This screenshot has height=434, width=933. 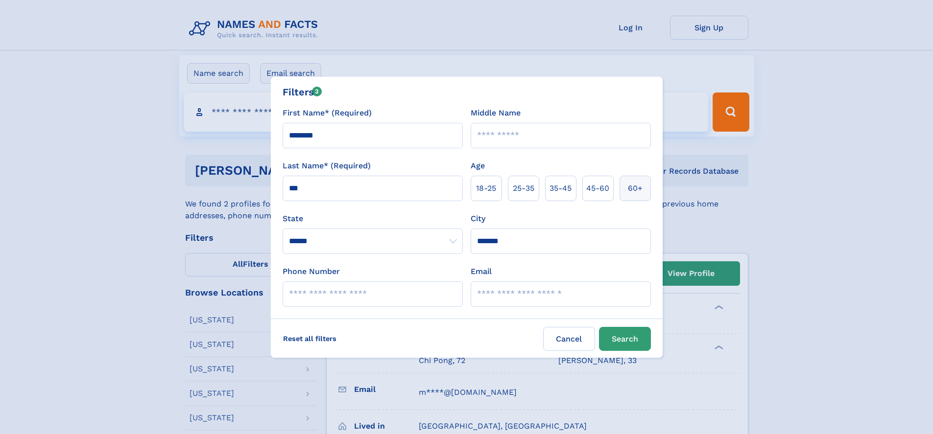 I want to click on label: City, so click(x=478, y=219).